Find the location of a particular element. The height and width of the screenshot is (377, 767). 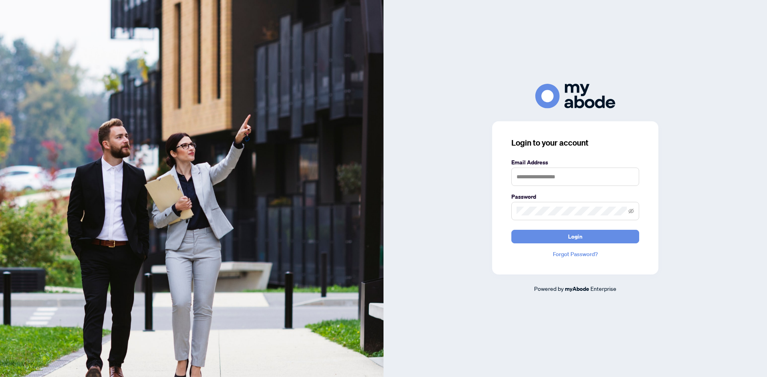

button: Login is located at coordinates (575, 237).